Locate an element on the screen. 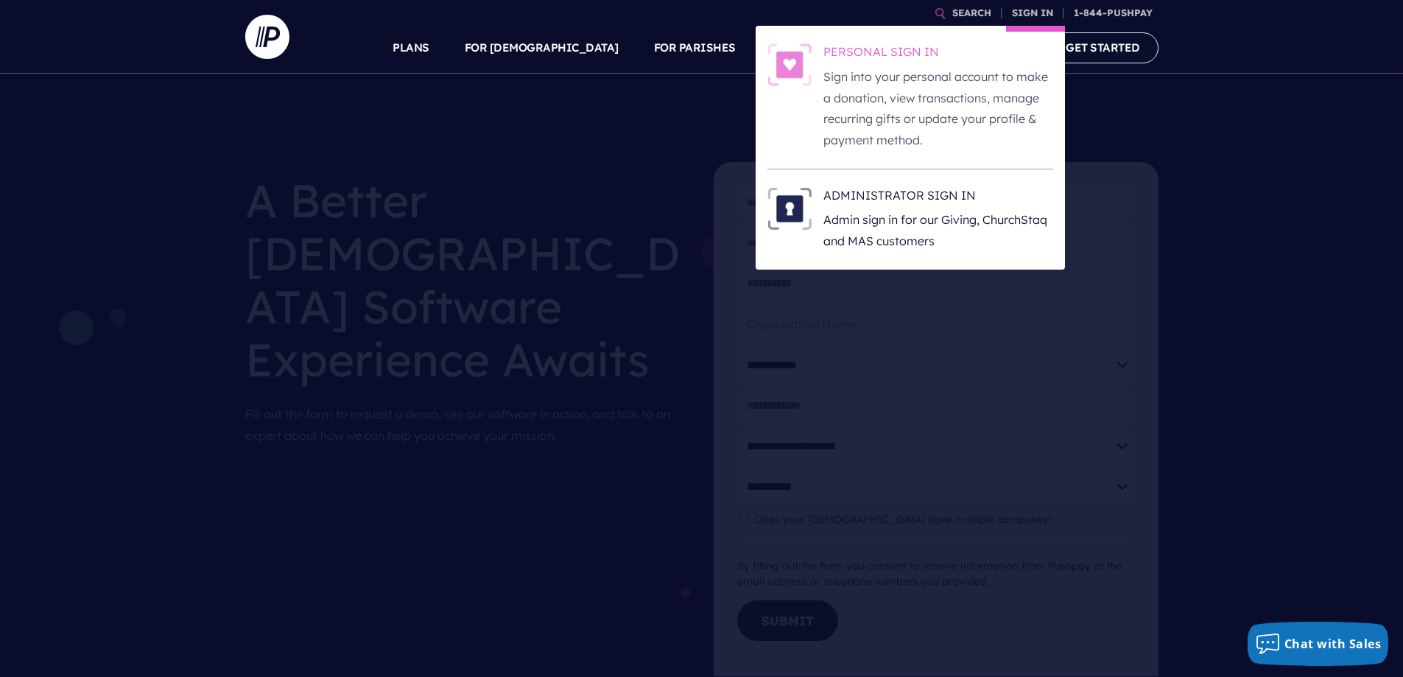 The width and height of the screenshot is (1403, 677). a: ADMINISTRATOR SIGN IN - Illustration ADMINISTRATOR SIGN IN Admin sign in for our Giving, ChurchSt... is located at coordinates (910, 219).